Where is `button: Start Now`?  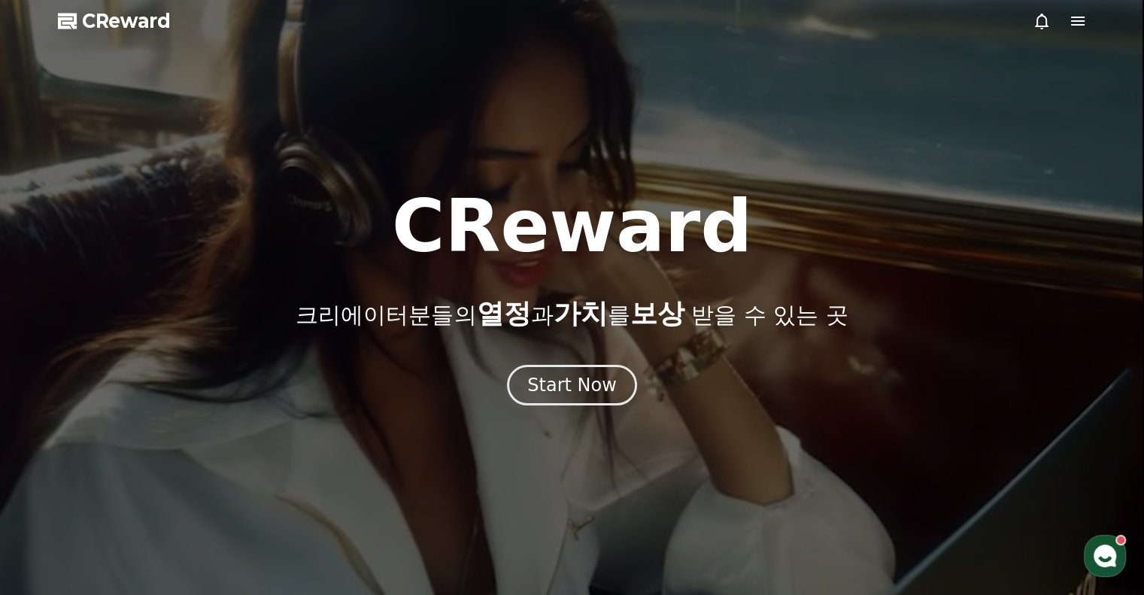 button: Start Now is located at coordinates (572, 385).